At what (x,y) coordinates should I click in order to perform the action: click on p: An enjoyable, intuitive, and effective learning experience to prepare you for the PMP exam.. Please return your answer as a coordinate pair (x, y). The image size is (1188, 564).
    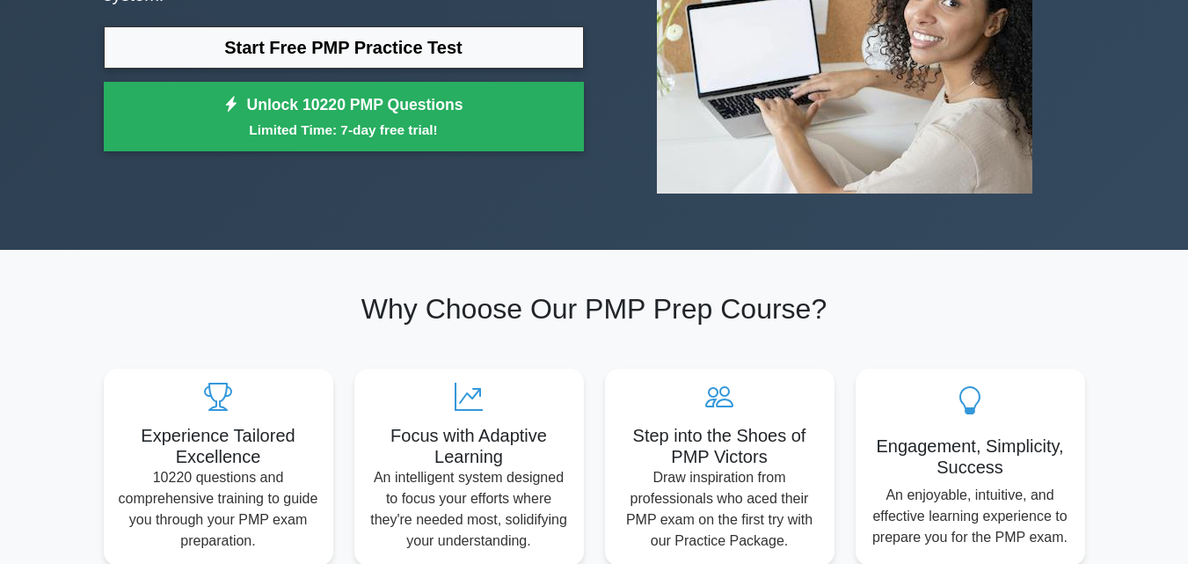
    Looking at the image, I should click on (970, 516).